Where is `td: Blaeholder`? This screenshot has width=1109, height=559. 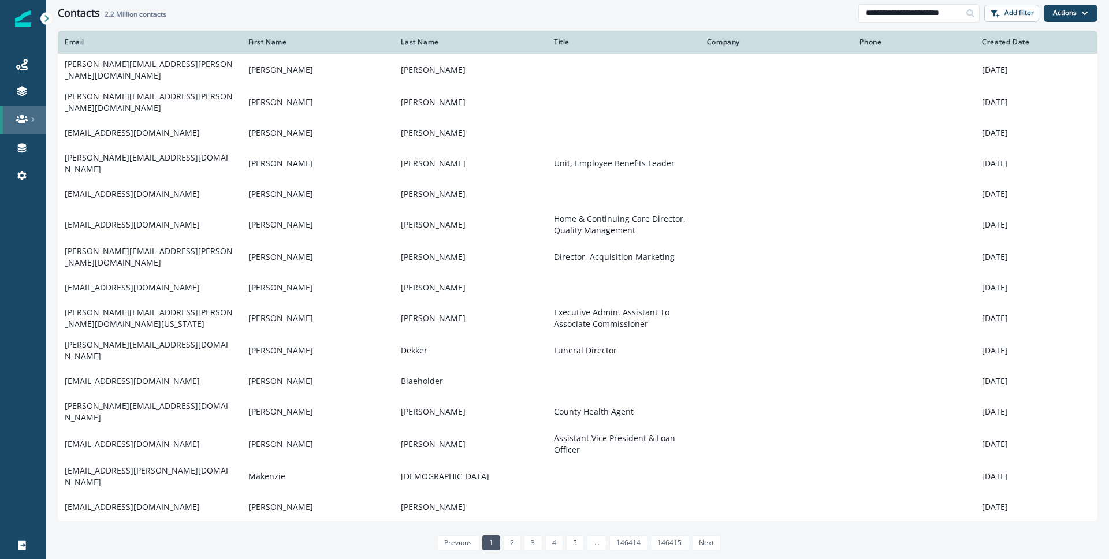 td: Blaeholder is located at coordinates (470, 381).